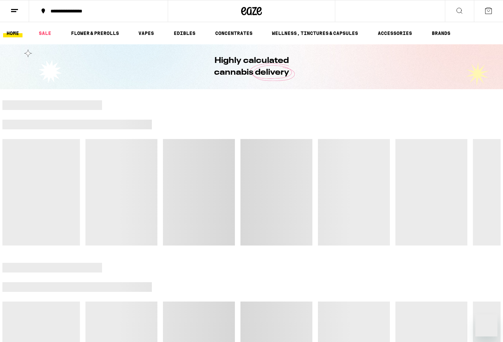  Describe the element at coordinates (441, 33) in the screenshot. I see `a: BRANDS` at that location.